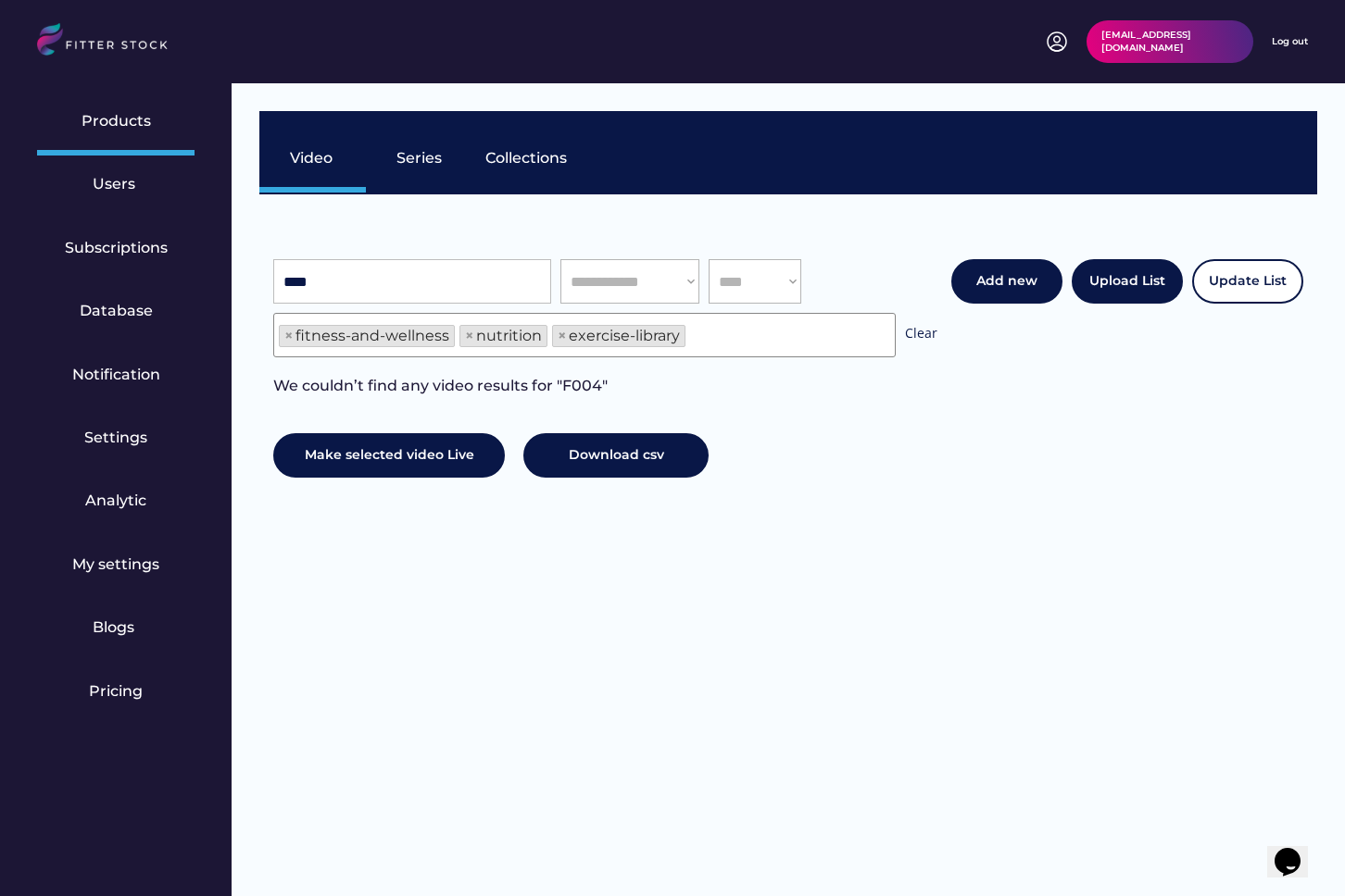 This screenshot has width=1345, height=896. I want to click on div: Log out, so click(1289, 42).